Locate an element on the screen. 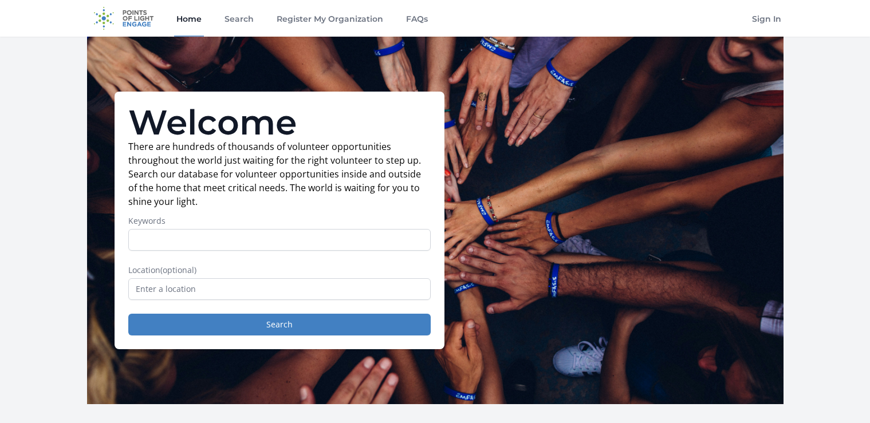 The height and width of the screenshot is (423, 870). p: There are hundreds of thousands of volunteer opportunities throughout the world just waiting for ... is located at coordinates (279, 174).